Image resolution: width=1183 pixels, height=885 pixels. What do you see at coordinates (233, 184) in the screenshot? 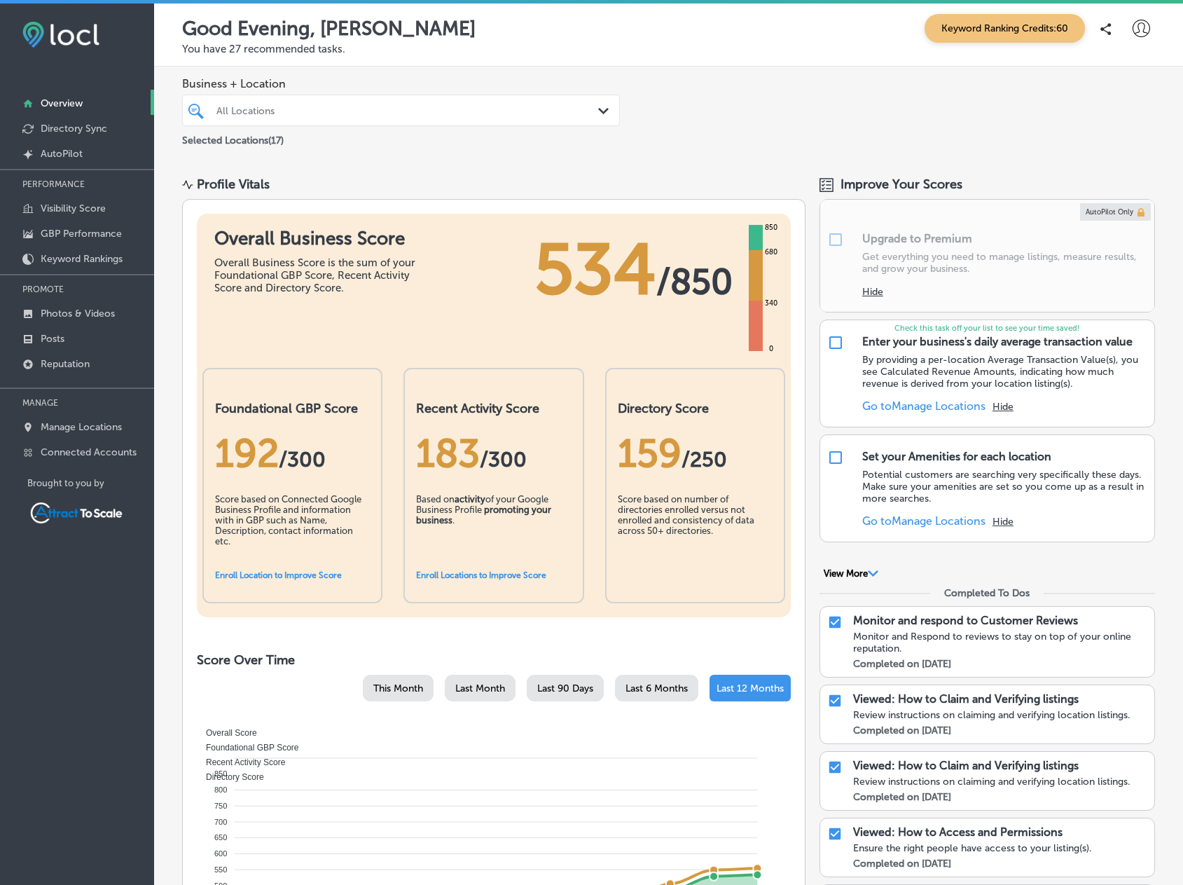
I see `div: Profile Vitals` at bounding box center [233, 184].